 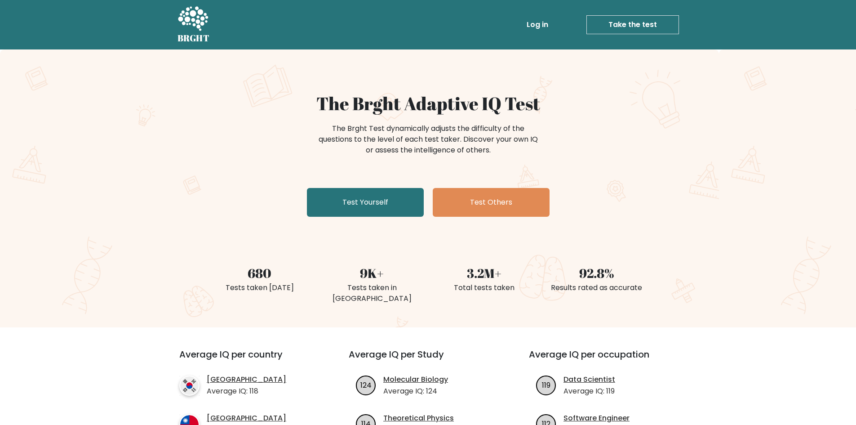 What do you see at coordinates (597, 273) in the screenshot?
I see `div: 92.8%` at bounding box center [597, 273].